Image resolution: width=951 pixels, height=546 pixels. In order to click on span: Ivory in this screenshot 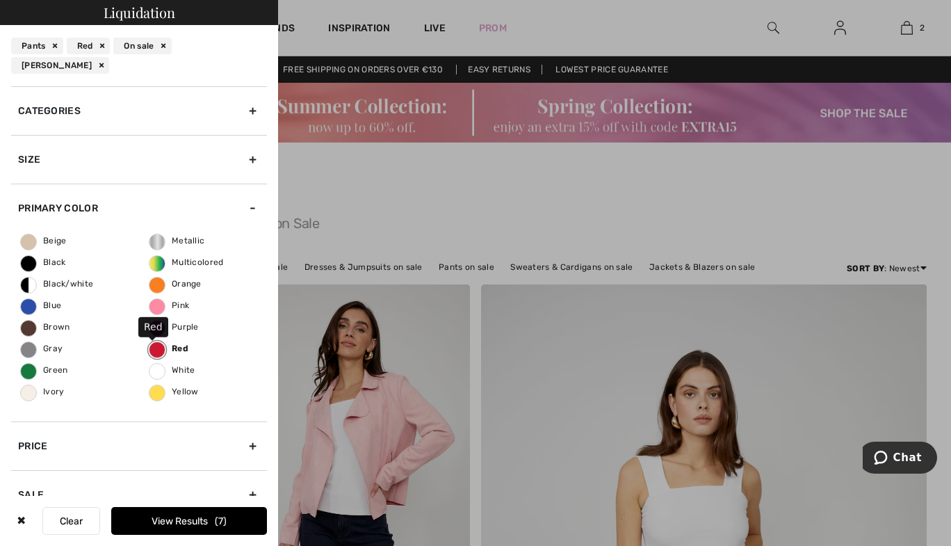, I will do `click(42, 391)`.